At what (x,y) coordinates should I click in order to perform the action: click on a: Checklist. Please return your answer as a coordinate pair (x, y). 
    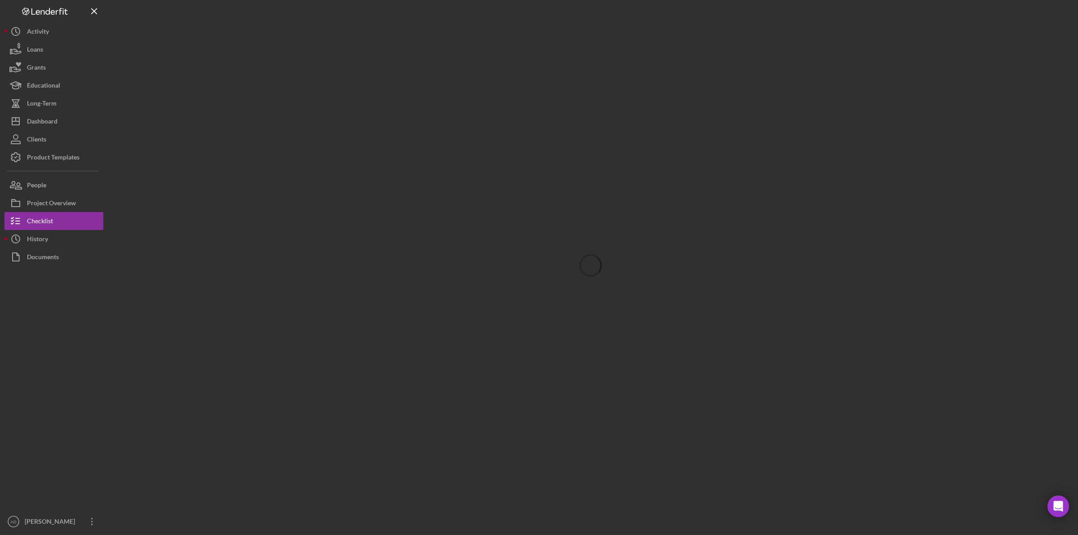
    Looking at the image, I should click on (54, 221).